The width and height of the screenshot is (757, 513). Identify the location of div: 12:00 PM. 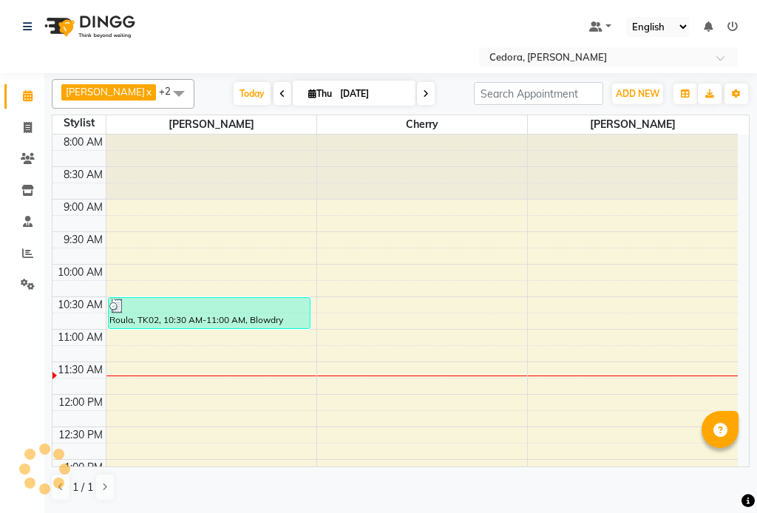
(81, 402).